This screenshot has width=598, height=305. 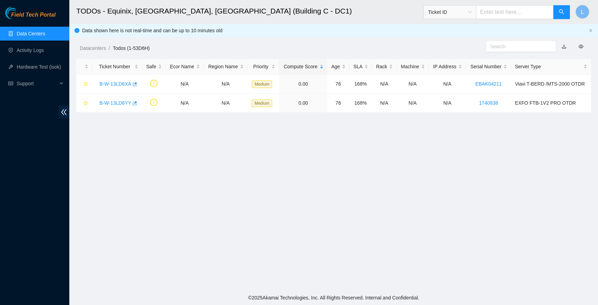 I want to click on span: Support, so click(x=37, y=84).